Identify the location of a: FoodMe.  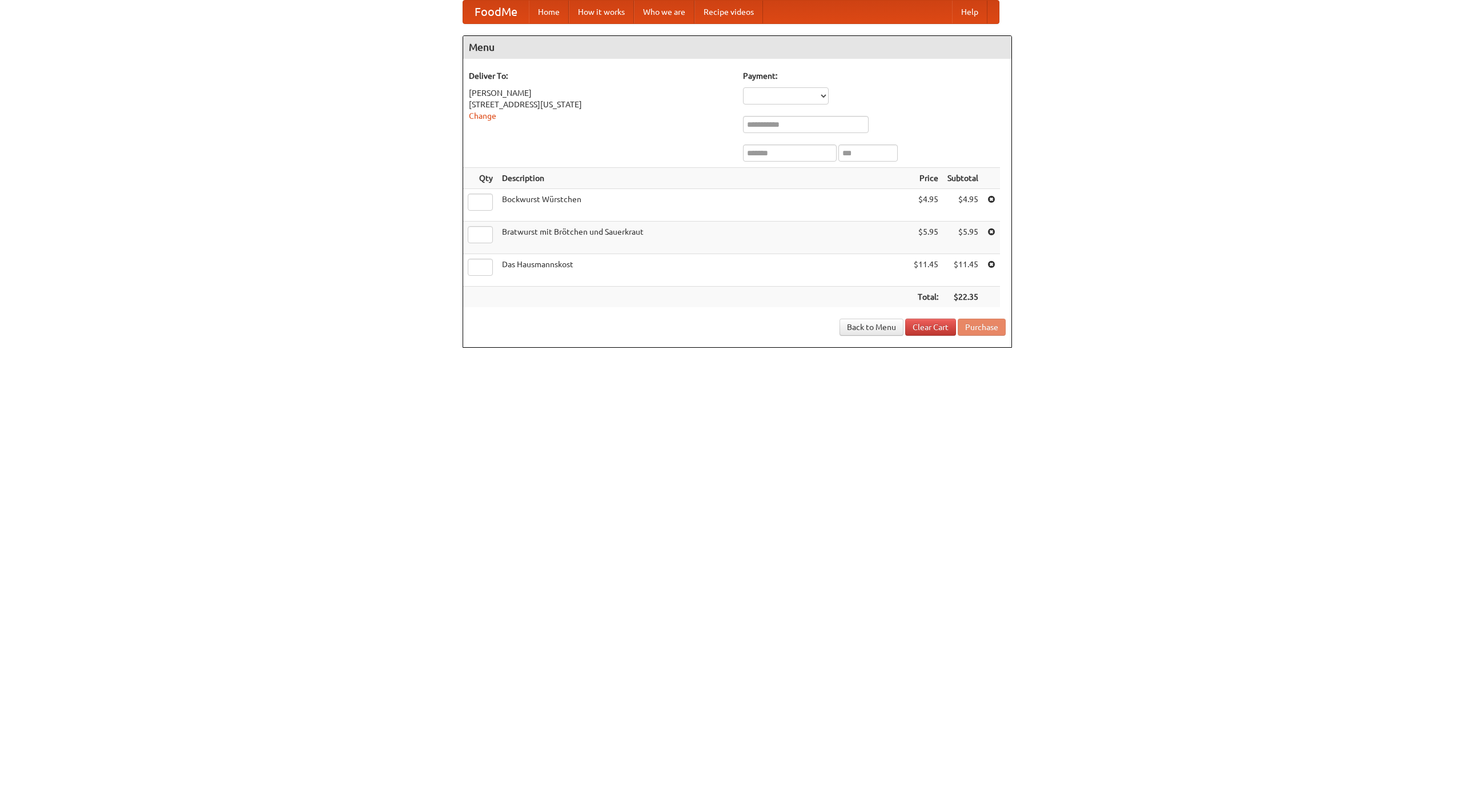
(496, 12).